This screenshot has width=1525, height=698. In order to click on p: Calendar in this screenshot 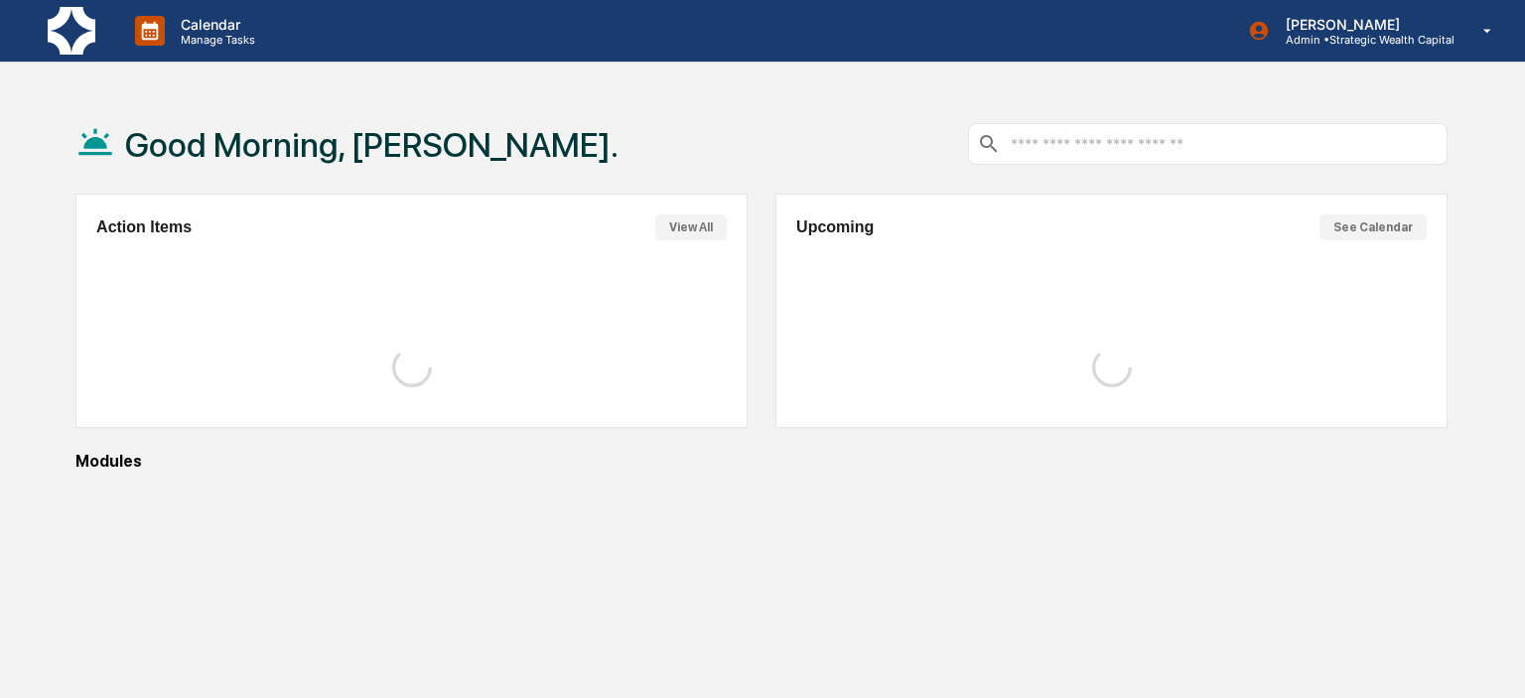, I will do `click(214, 24)`.